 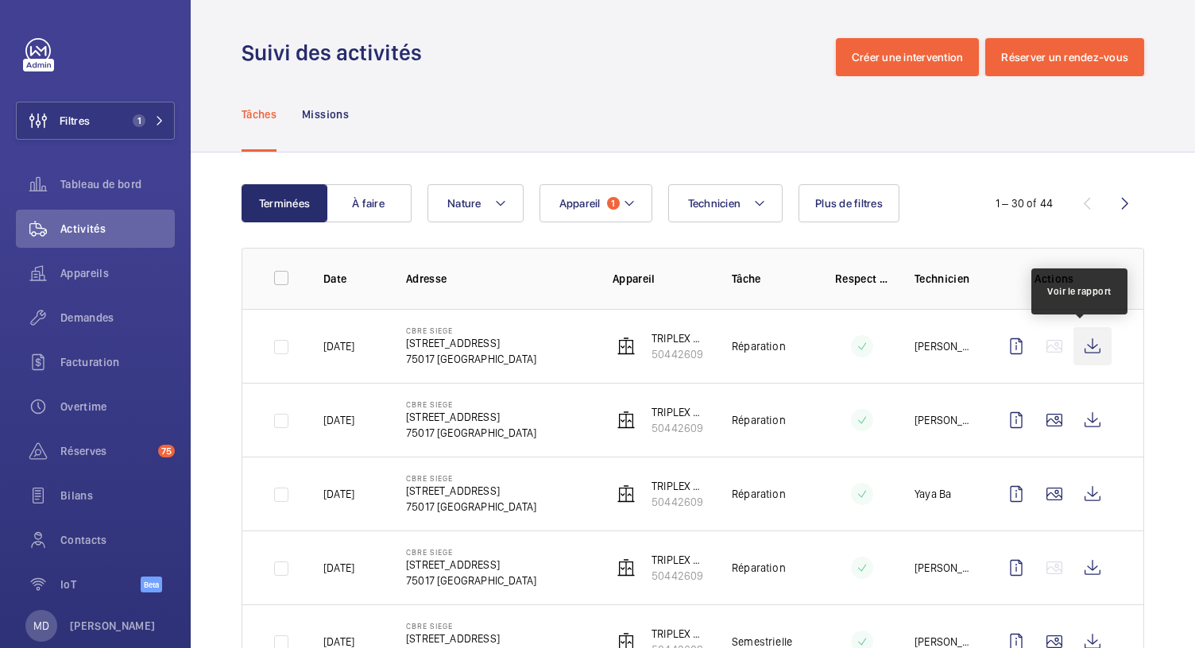 What do you see at coordinates (118, 407) in the screenshot?
I see `span: Overtime` at bounding box center [118, 407].